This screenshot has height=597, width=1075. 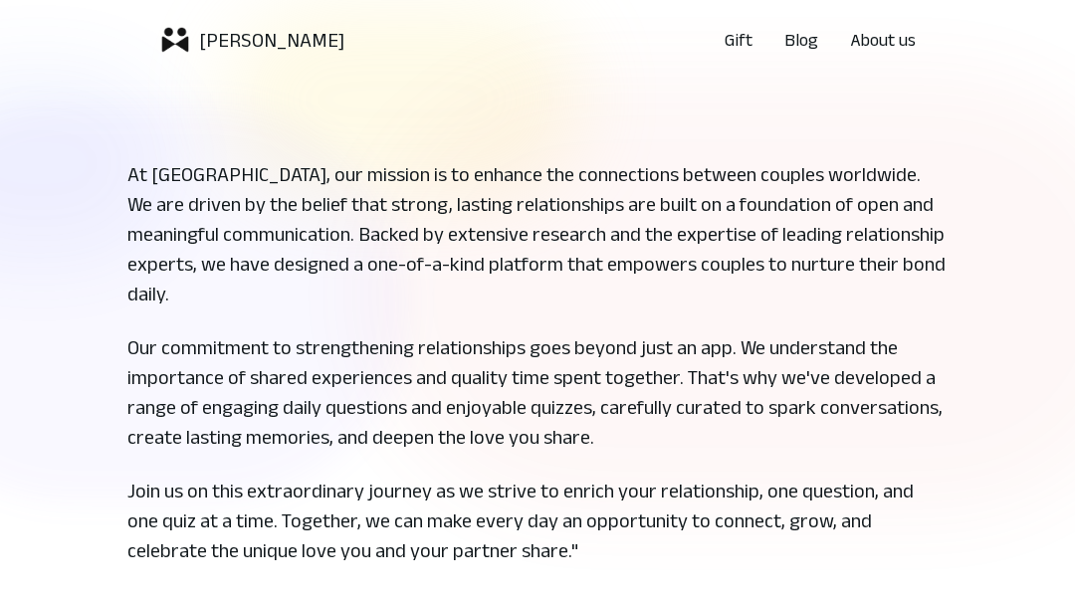 I want to click on a: About us, so click(x=883, y=40).